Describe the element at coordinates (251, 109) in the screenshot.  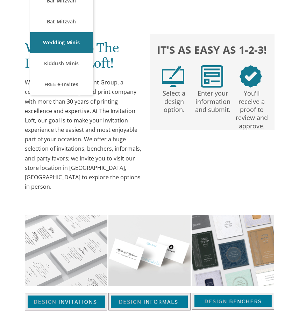
I see `p: You'll receive a proof to review and approve.` at that location.